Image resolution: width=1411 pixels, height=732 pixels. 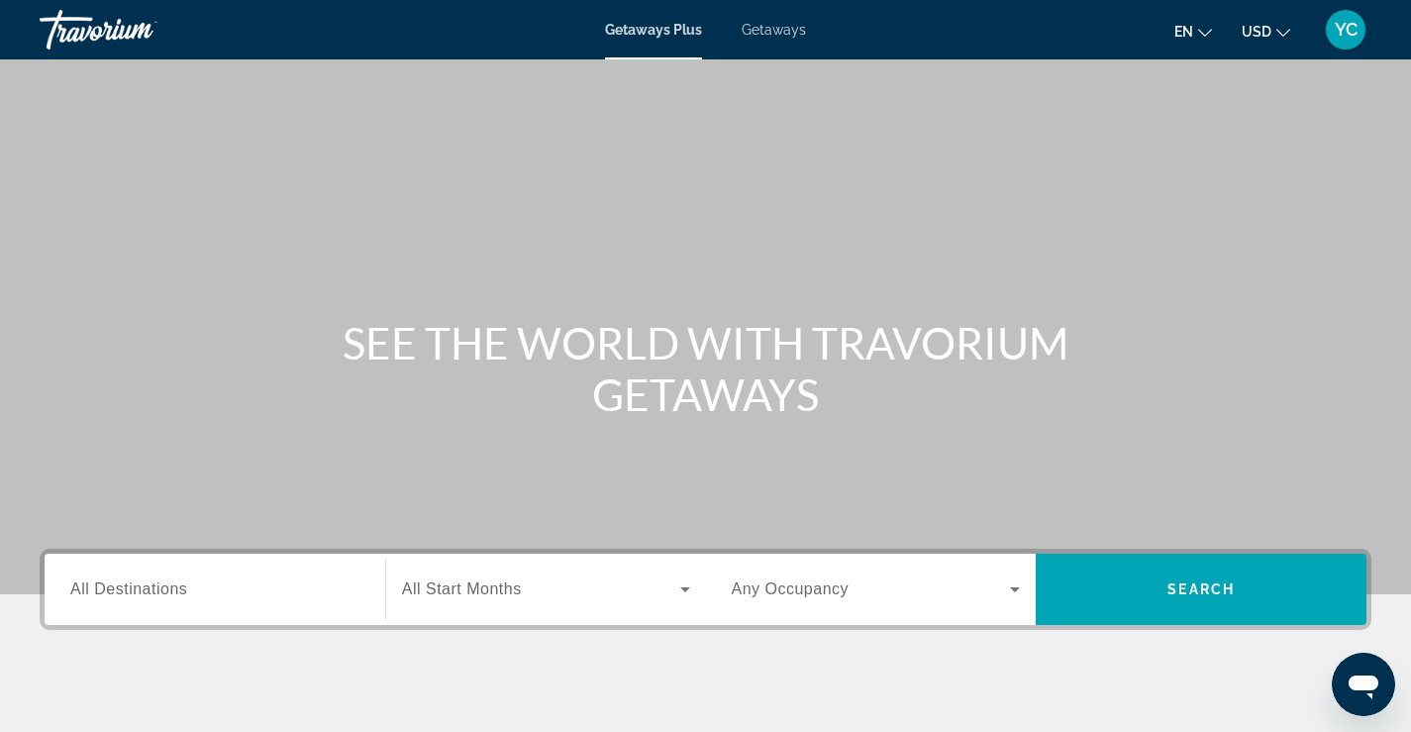 I want to click on h1: SEE THE WORLD WITH TRAVORIUM GETAWAYS, so click(x=706, y=368).